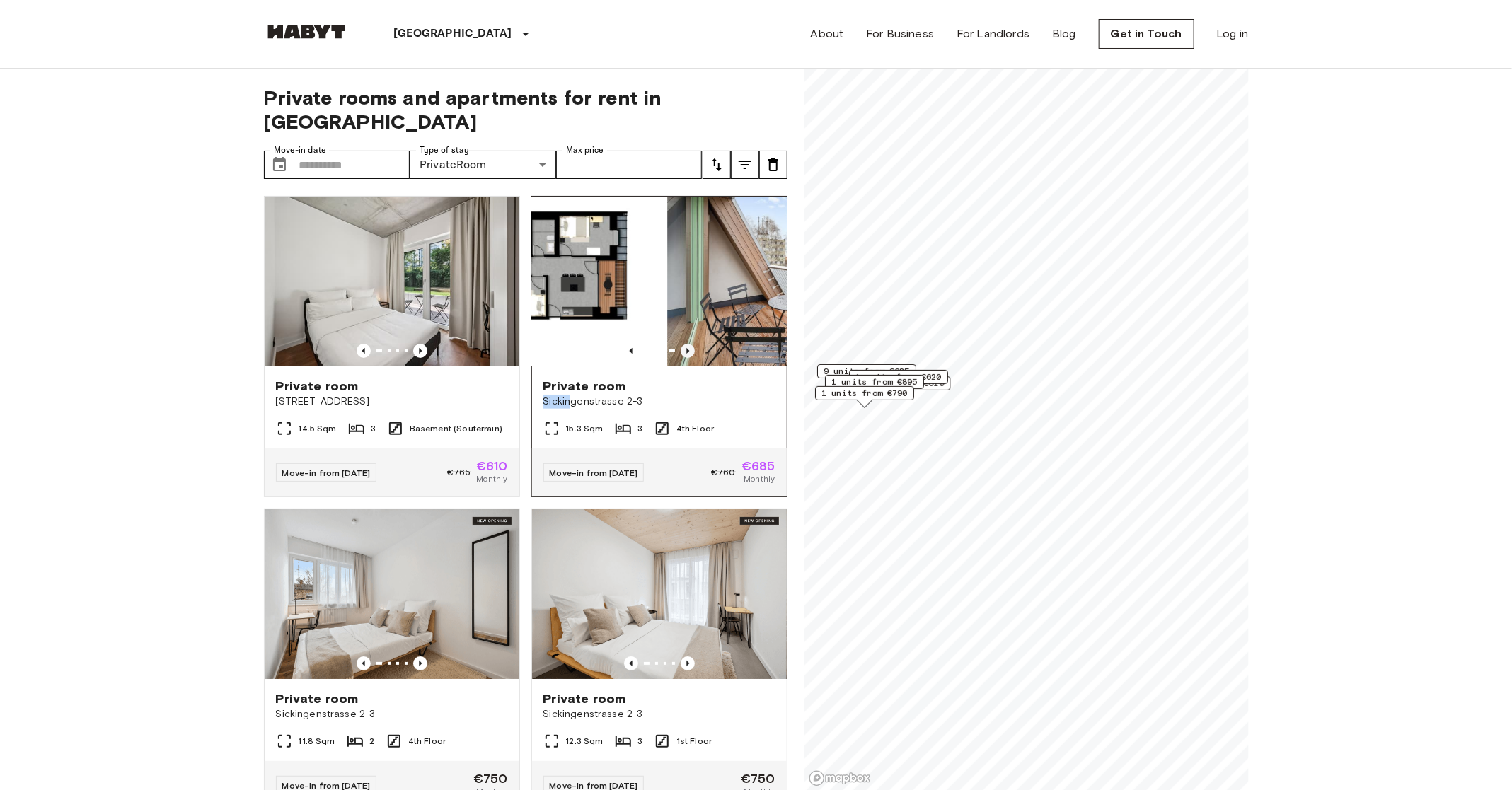 This screenshot has width=1512, height=790. What do you see at coordinates (900, 34) in the screenshot?
I see `a: For Business` at bounding box center [900, 34].